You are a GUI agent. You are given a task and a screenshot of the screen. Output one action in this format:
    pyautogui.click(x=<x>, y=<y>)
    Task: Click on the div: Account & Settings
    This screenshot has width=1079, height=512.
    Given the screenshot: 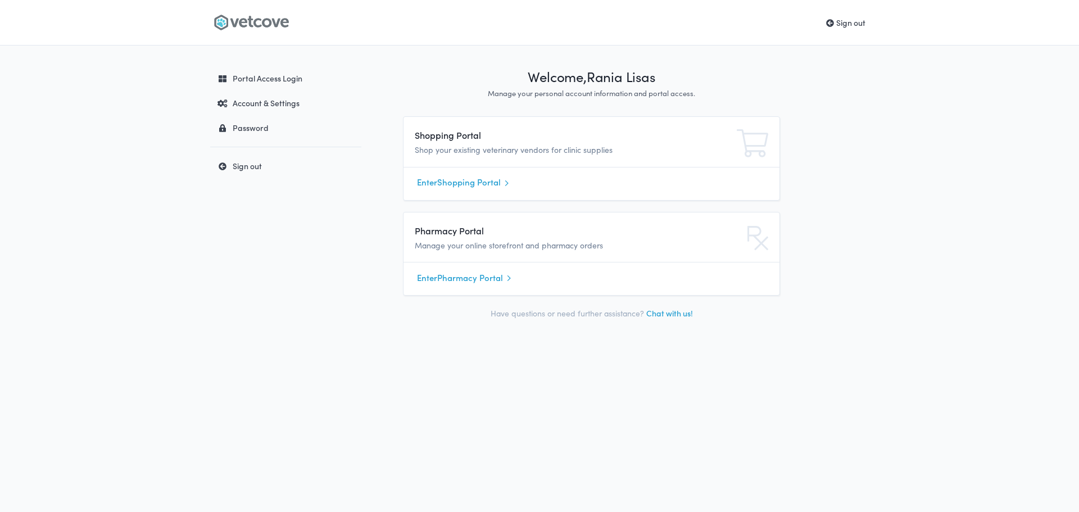 What is the action you would take?
    pyautogui.click(x=284, y=103)
    